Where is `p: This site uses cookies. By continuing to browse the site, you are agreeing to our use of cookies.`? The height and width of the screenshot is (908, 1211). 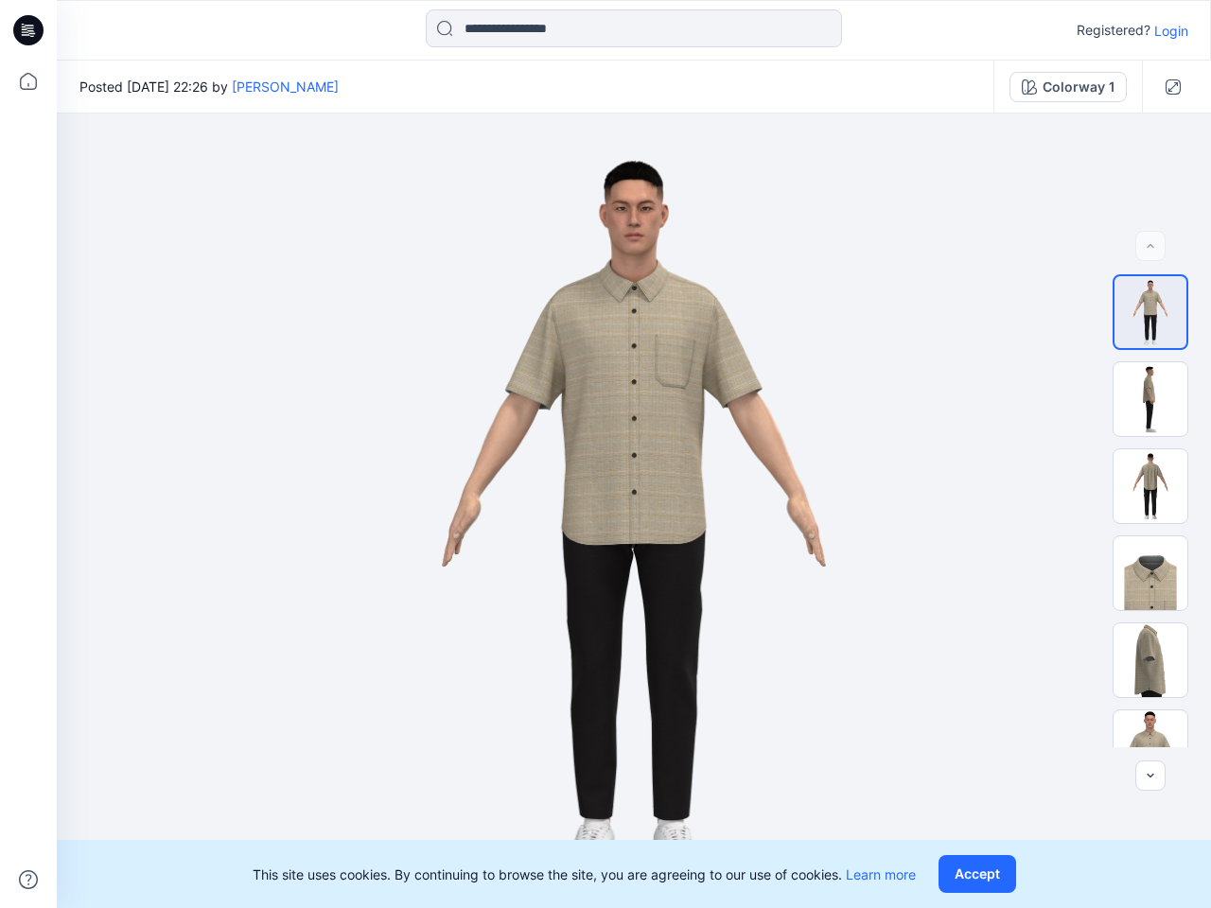 p: This site uses cookies. By continuing to browse the site, you are agreeing to our use of cookies. is located at coordinates (584, 874).